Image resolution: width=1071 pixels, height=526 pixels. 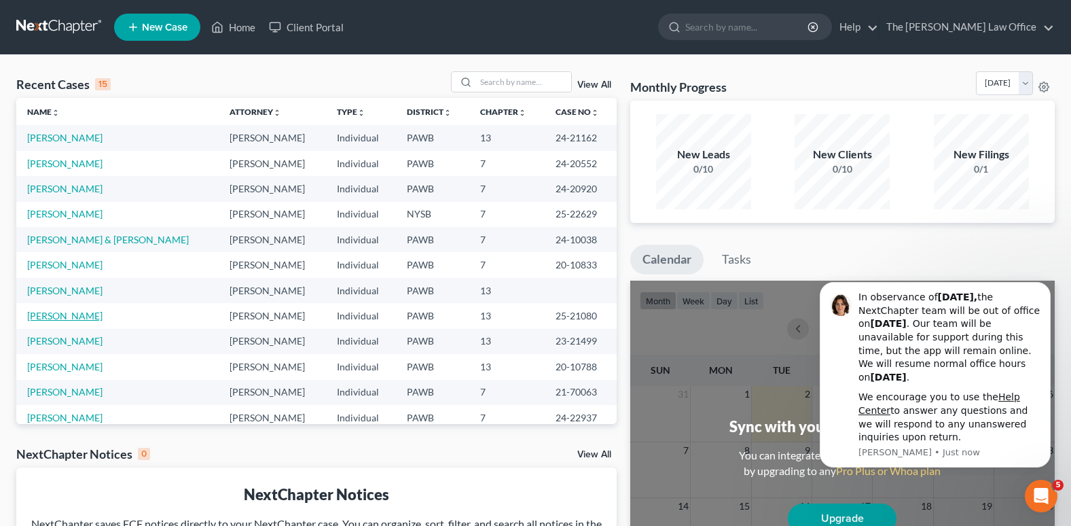 What do you see at coordinates (581, 315) in the screenshot?
I see `td: 25-21080` at bounding box center [581, 315].